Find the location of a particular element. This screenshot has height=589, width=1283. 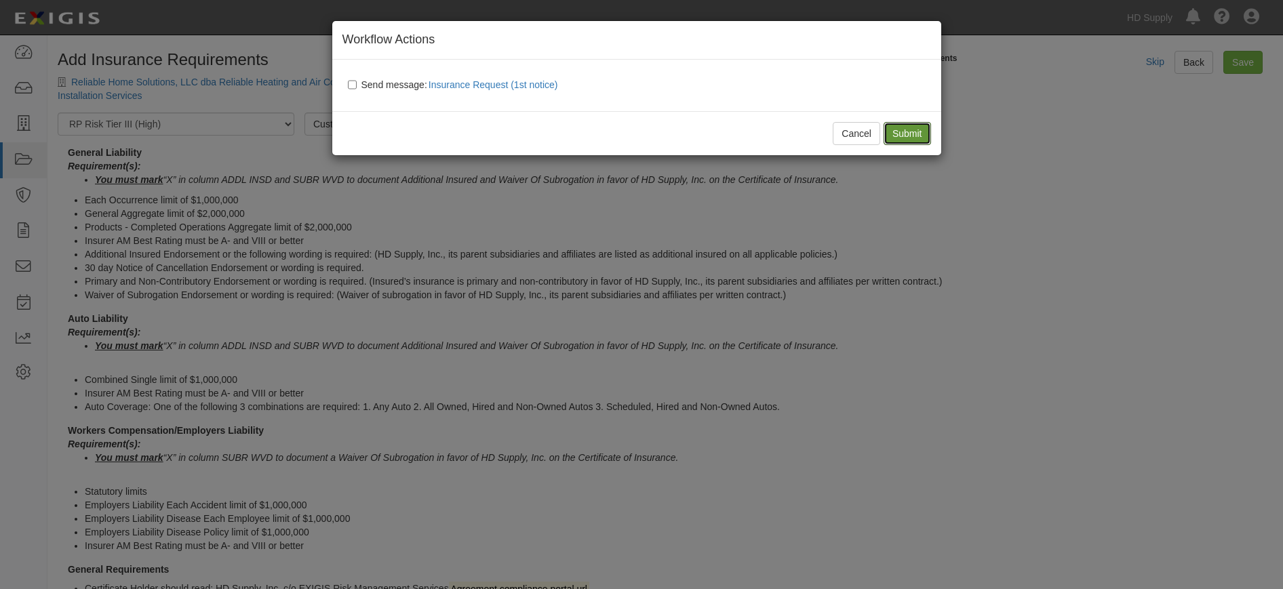

input: Submit is located at coordinates (908, 134).